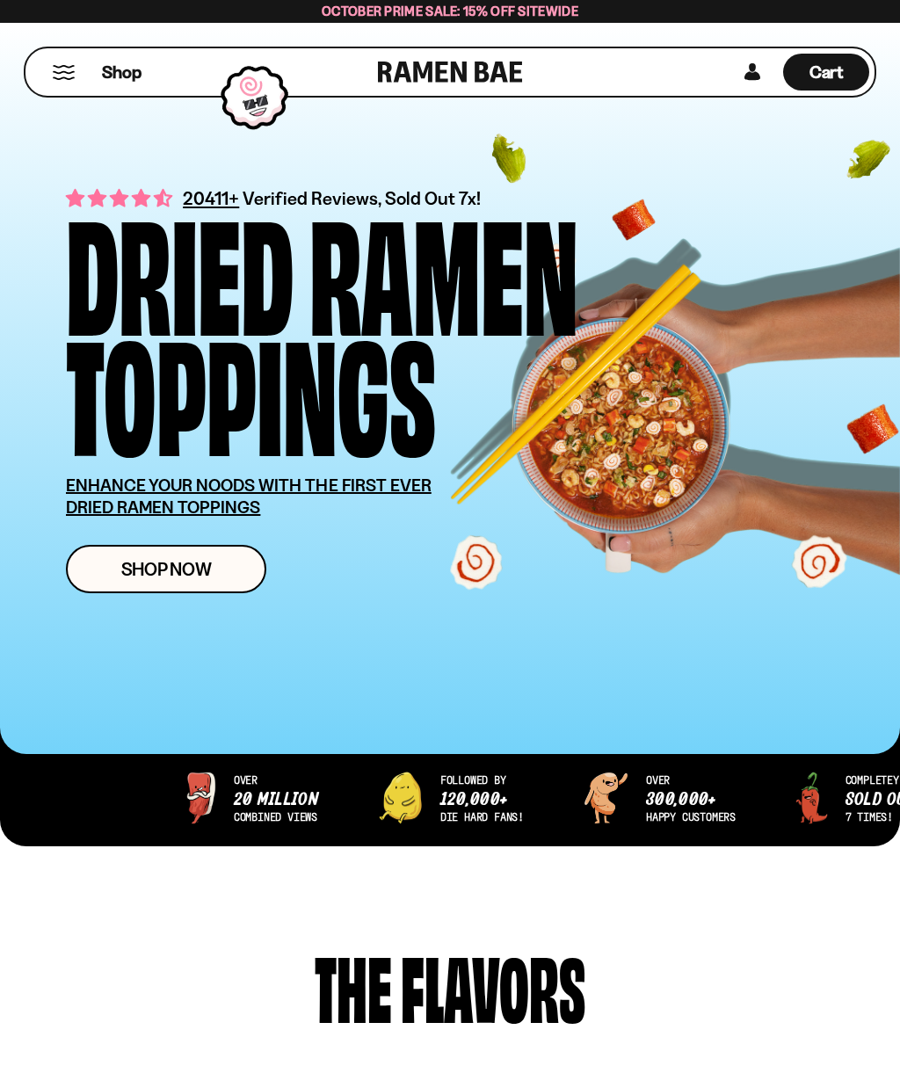 The height and width of the screenshot is (1066, 900). Describe the element at coordinates (444, 267) in the screenshot. I see `div: Ramen` at that location.